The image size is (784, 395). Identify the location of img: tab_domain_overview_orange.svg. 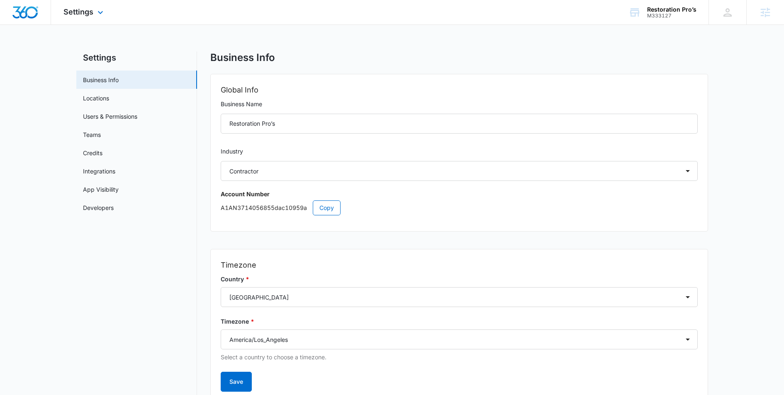
(26, 51).